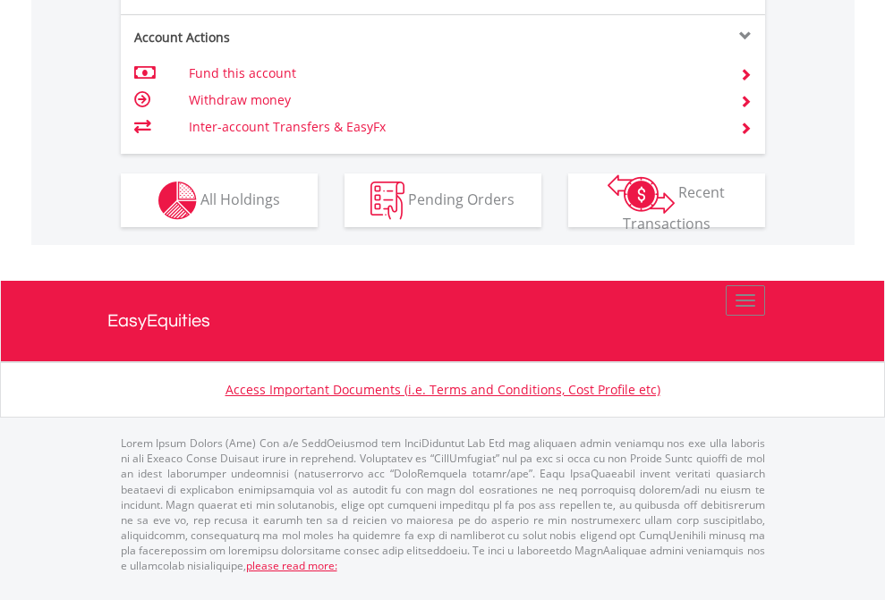 This screenshot has width=885, height=600. What do you see at coordinates (443, 200) in the screenshot?
I see `button: Pending Orders` at bounding box center [443, 200].